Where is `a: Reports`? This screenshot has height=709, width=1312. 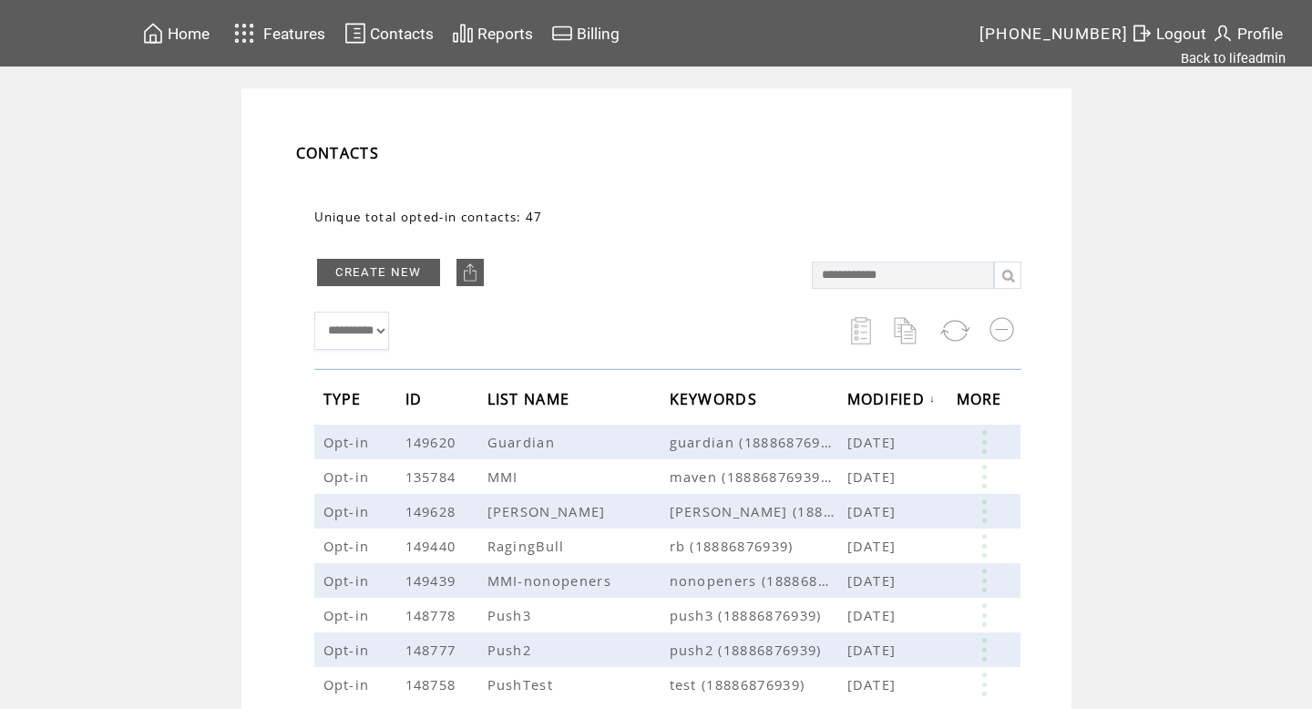
a: Reports is located at coordinates (492, 33).